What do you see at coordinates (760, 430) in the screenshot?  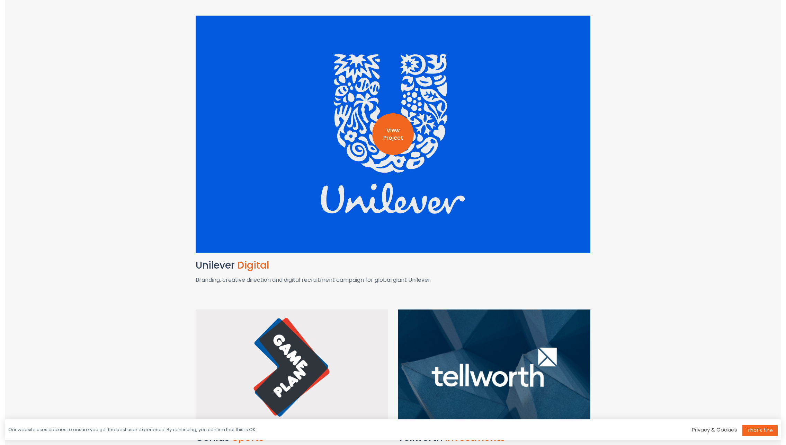 I see `a: That's fine` at bounding box center [760, 430].